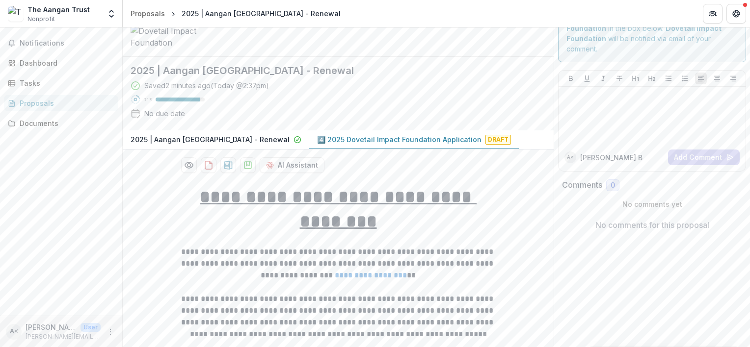 The image size is (750, 347). I want to click on button: Partners, so click(713, 14).